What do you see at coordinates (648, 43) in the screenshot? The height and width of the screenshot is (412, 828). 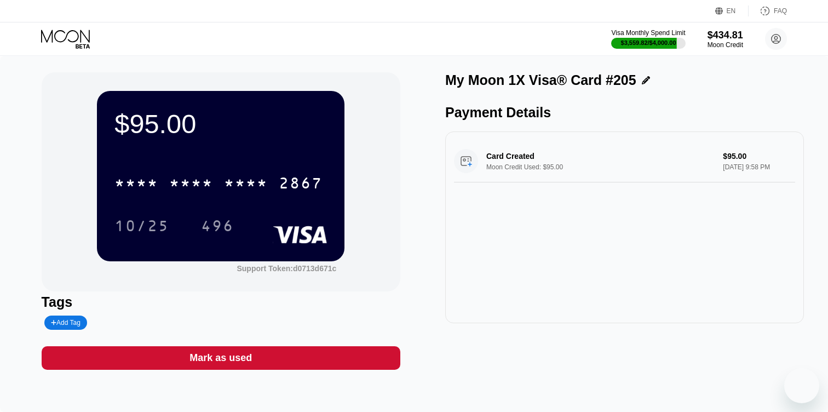 I see `div: $3,559.82 / $4,000.00` at bounding box center [648, 43].